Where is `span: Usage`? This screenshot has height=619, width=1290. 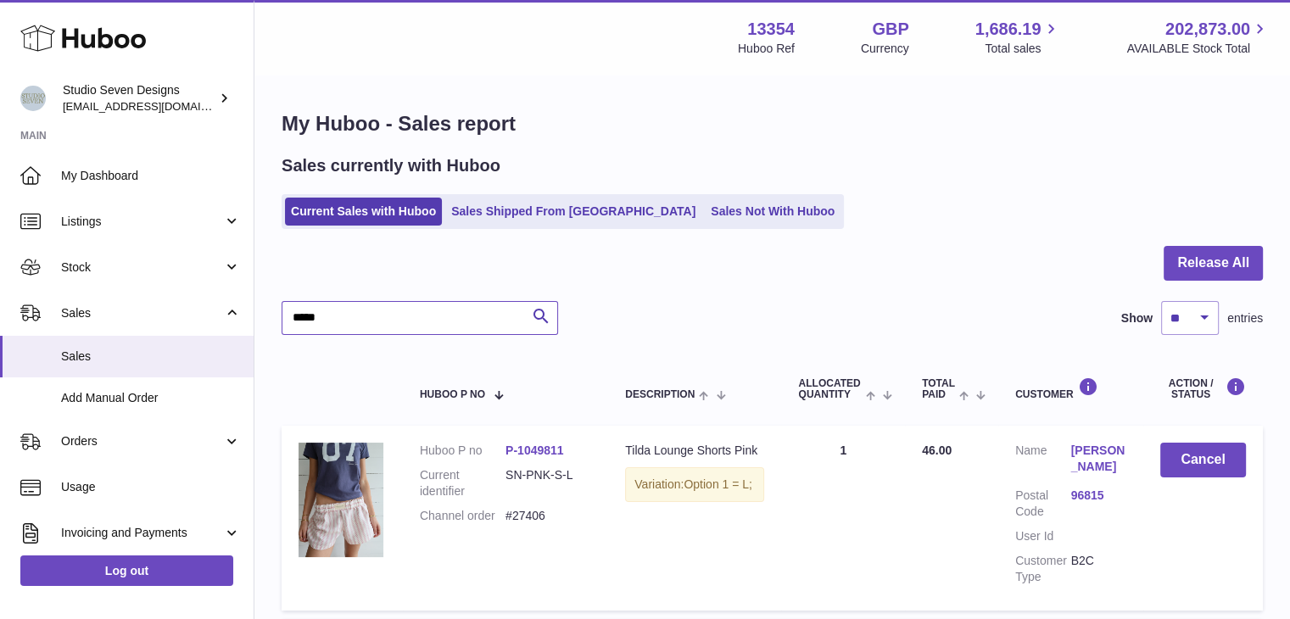 span: Usage is located at coordinates (151, 487).